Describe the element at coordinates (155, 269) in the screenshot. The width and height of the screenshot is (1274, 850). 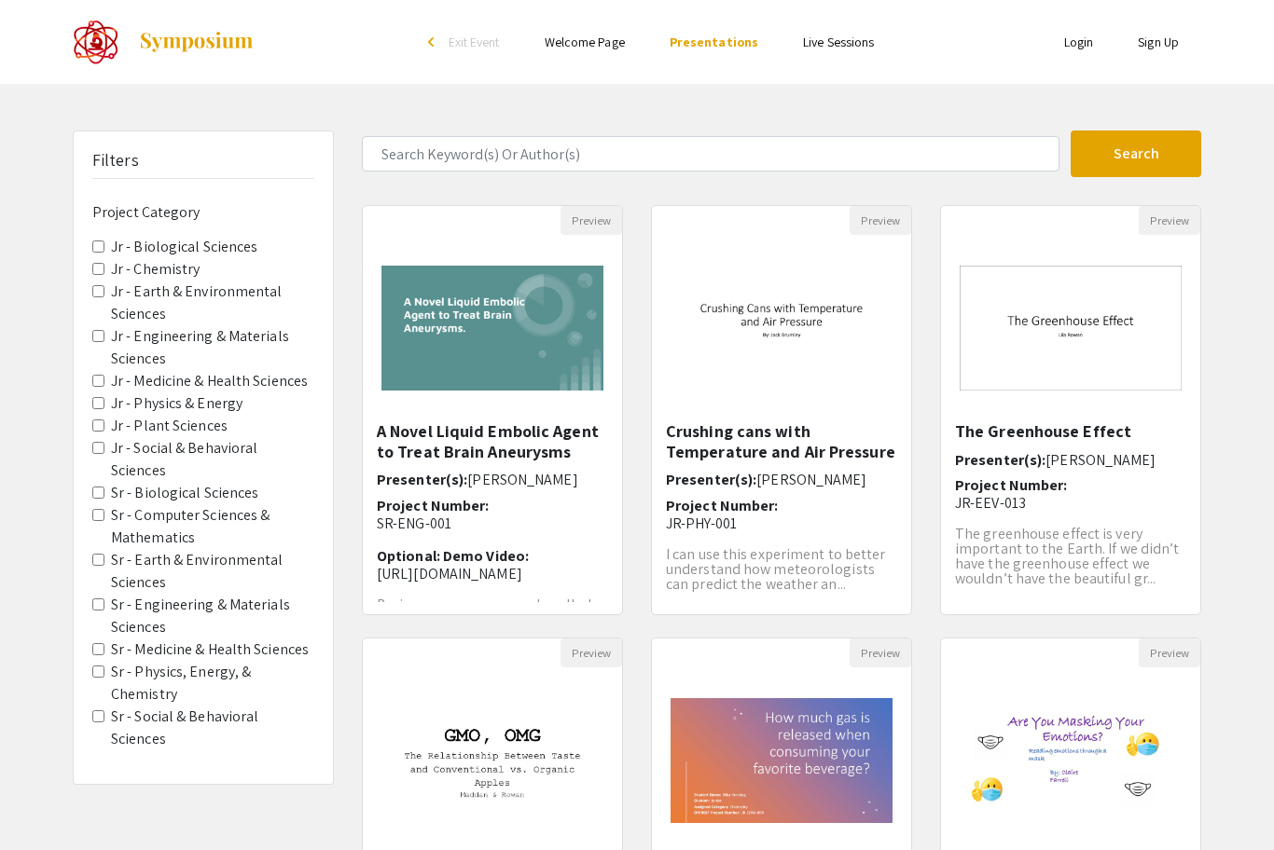
I see `label: Jr - Chemistry` at that location.